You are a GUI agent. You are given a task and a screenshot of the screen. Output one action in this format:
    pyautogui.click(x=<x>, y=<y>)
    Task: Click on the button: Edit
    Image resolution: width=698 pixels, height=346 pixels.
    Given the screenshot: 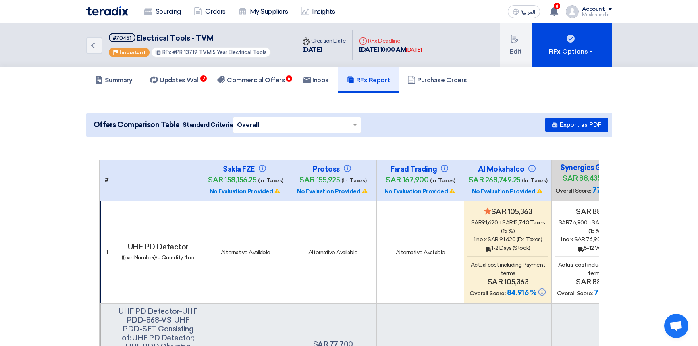 What is the action you would take?
    pyautogui.click(x=516, y=45)
    